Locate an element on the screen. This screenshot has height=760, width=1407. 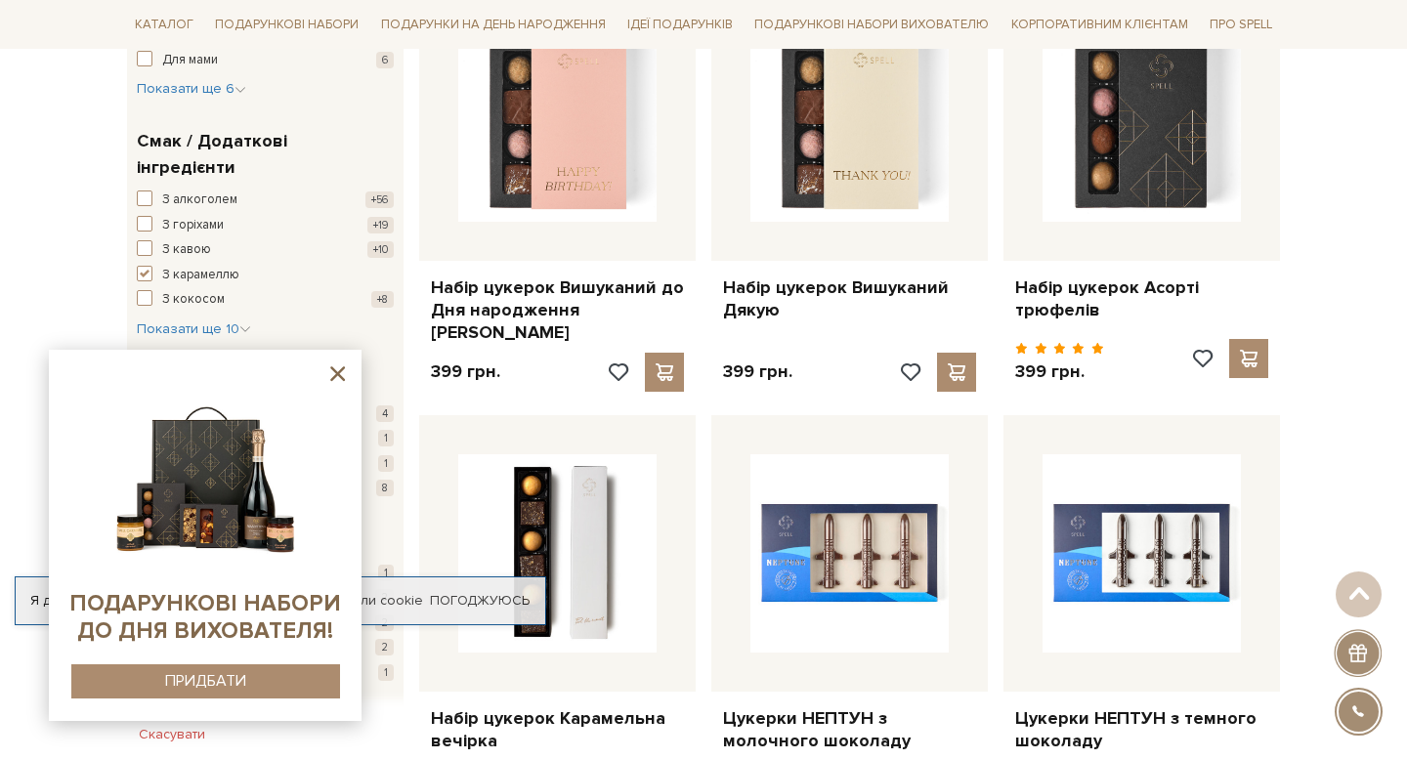
span: Для мами is located at coordinates (190, 61).